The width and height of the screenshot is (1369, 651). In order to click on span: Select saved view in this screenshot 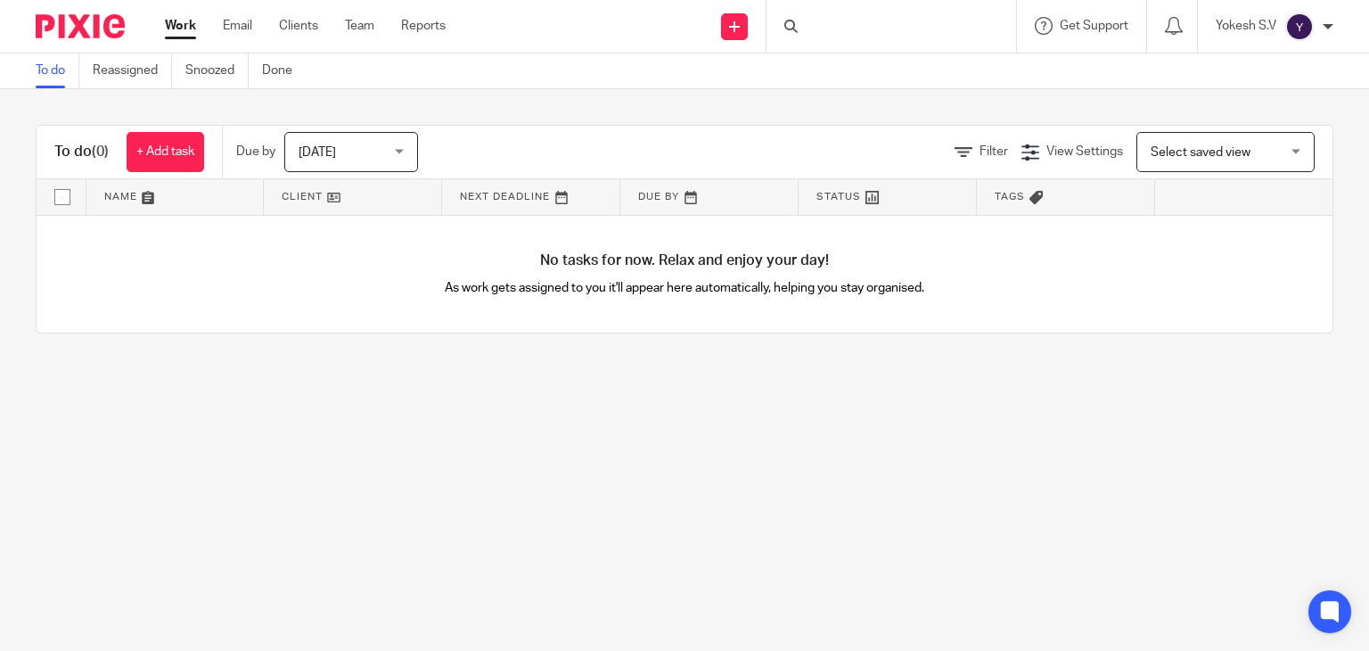, I will do `click(1201, 152)`.